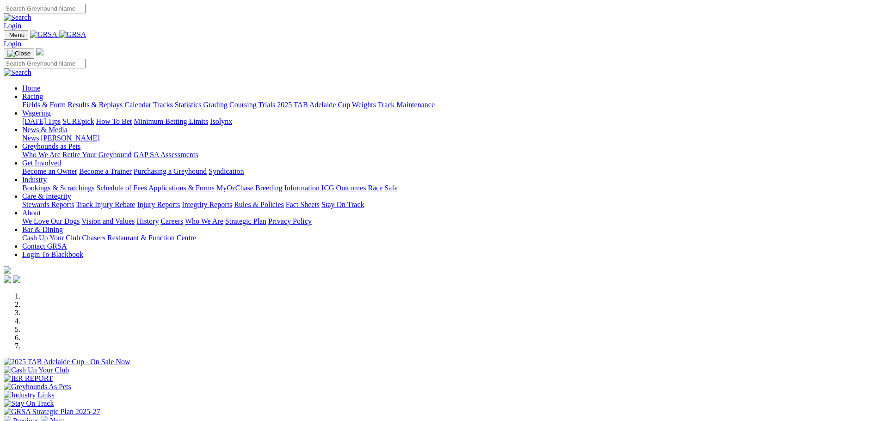 This screenshot has width=881, height=421. What do you see at coordinates (226, 171) in the screenshot?
I see `a: Syndication` at bounding box center [226, 171].